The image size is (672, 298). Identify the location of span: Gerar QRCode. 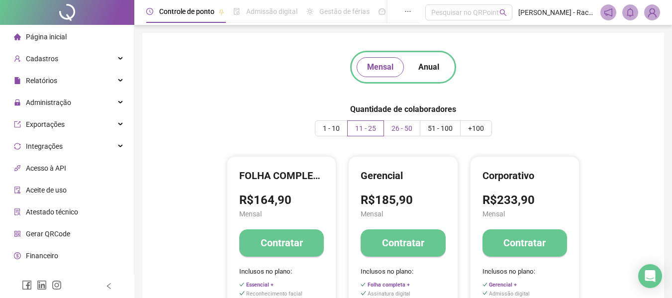
(48, 234).